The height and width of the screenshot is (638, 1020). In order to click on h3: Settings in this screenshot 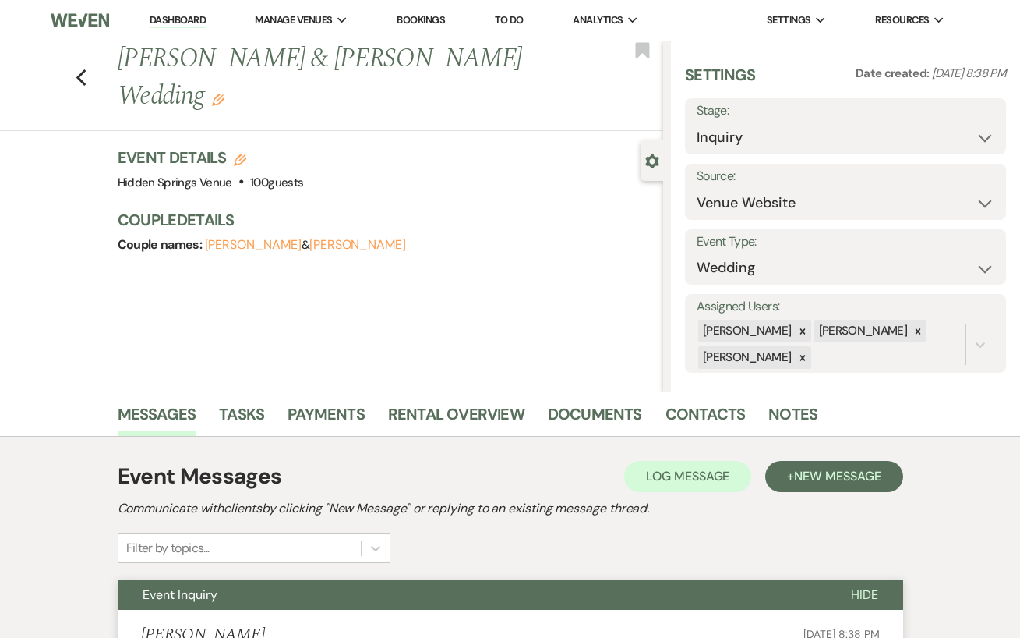, I will do `click(720, 81)`.